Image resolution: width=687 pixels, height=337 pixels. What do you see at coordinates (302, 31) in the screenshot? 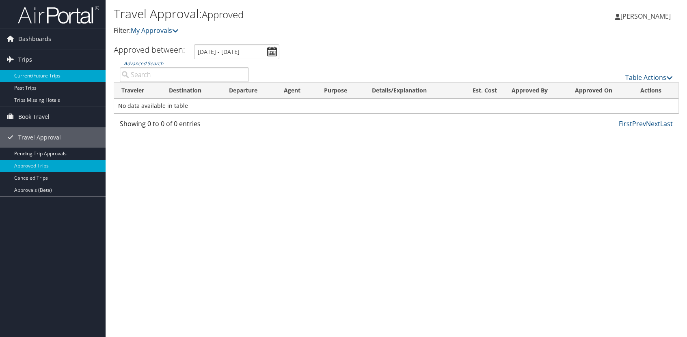
I see `p: Filter:` at bounding box center [302, 31].